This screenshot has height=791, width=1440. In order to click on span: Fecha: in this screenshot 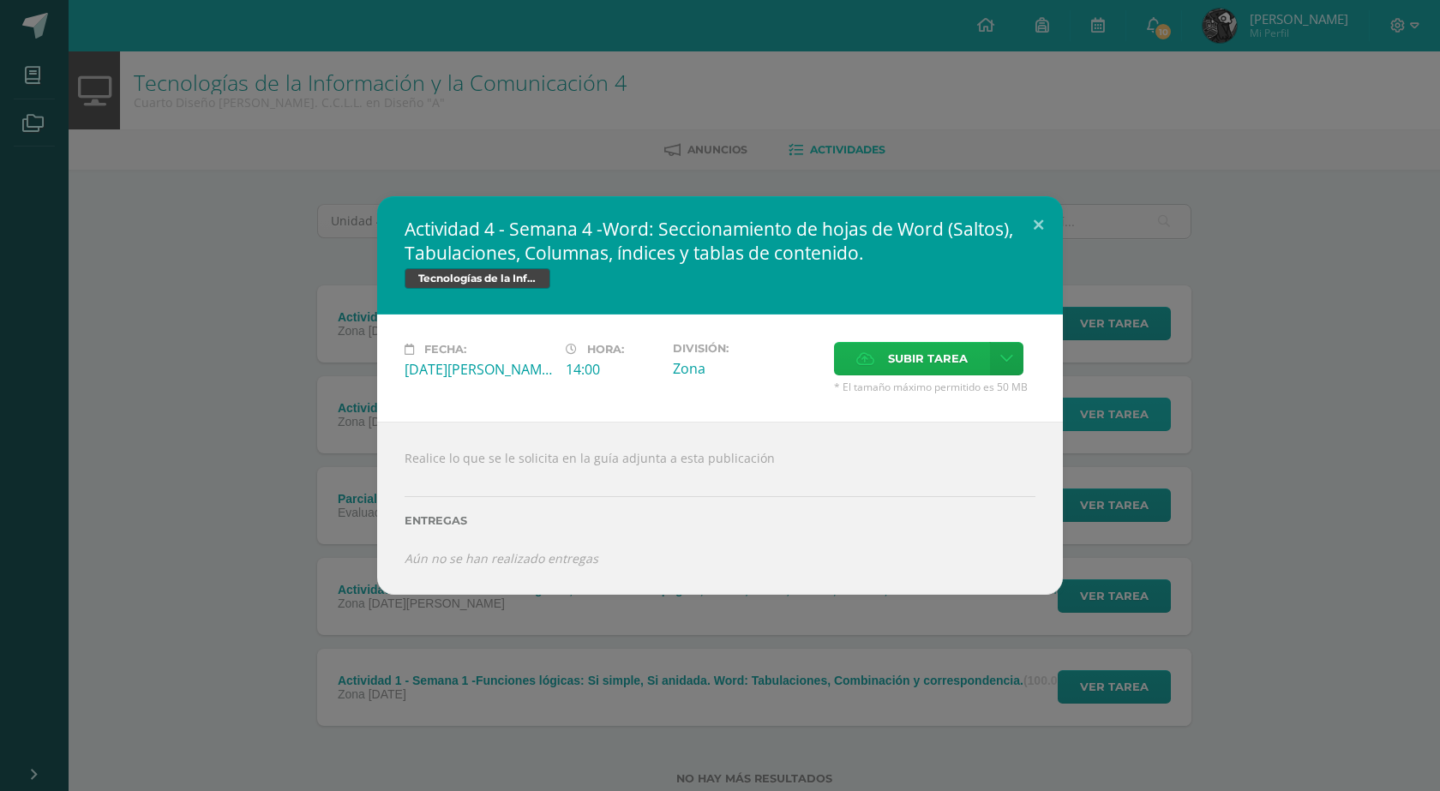, I will do `click(445, 349)`.